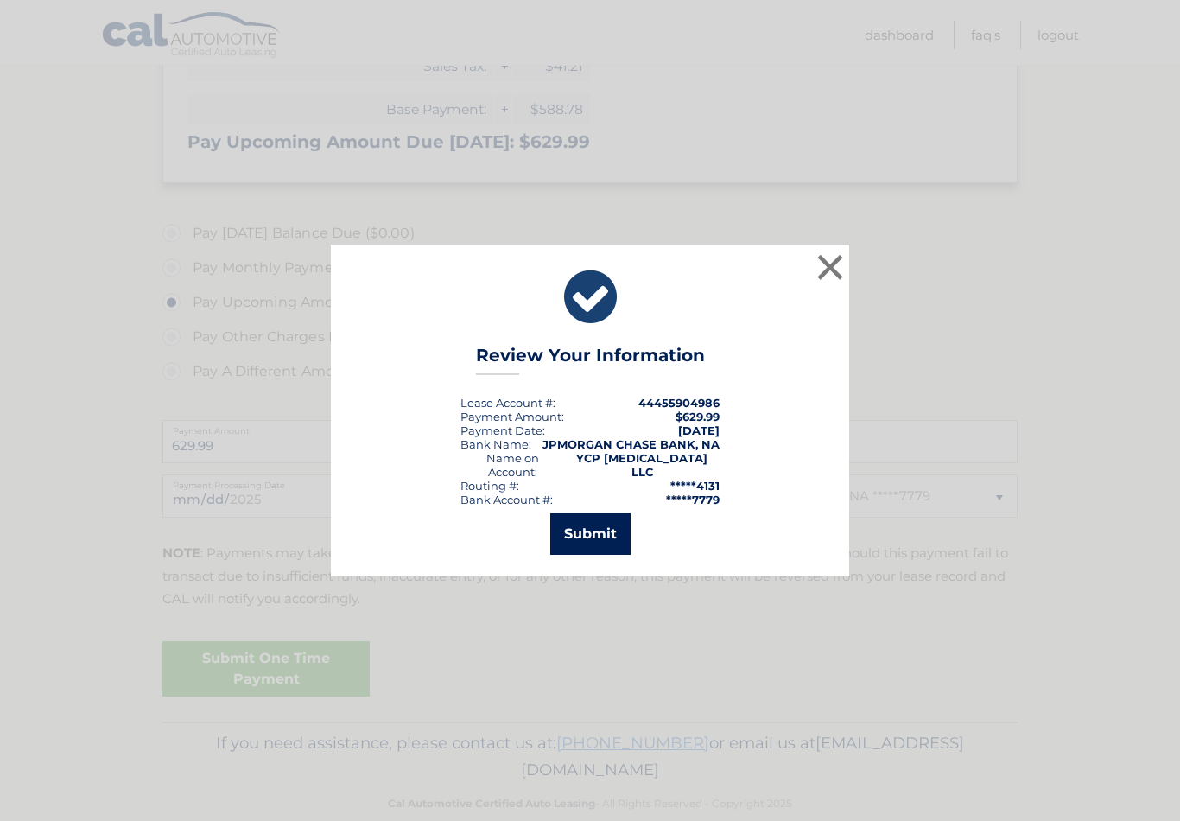 The image size is (1180, 821). What do you see at coordinates (590, 359) in the screenshot?
I see `h3: Review Your Information` at bounding box center [590, 359].